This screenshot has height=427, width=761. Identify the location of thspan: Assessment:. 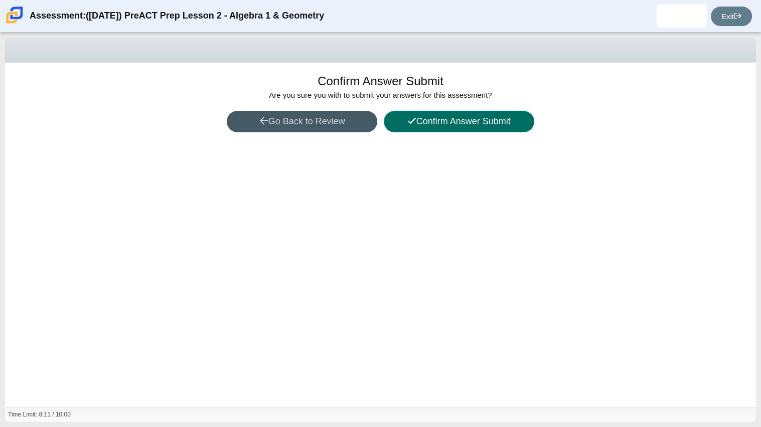
(58, 16).